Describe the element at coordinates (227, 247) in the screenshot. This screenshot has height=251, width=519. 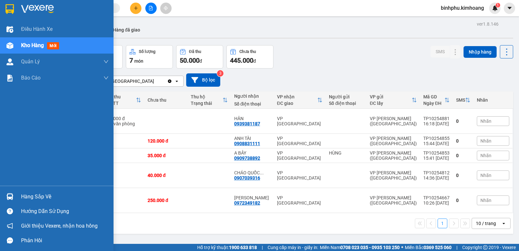
I see `span: Hỗ trợ kỹ thuật:` at that location.